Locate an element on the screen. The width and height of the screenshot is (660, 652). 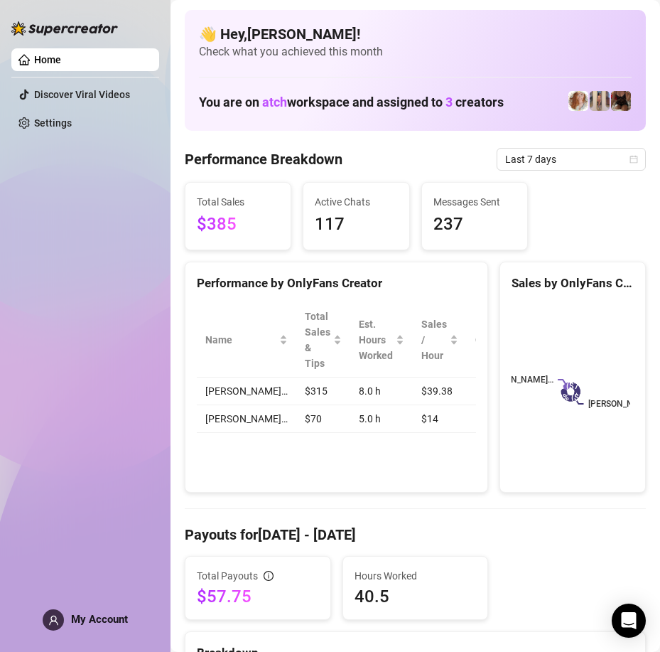
th: Total Sales & Tips is located at coordinates (323, 340).